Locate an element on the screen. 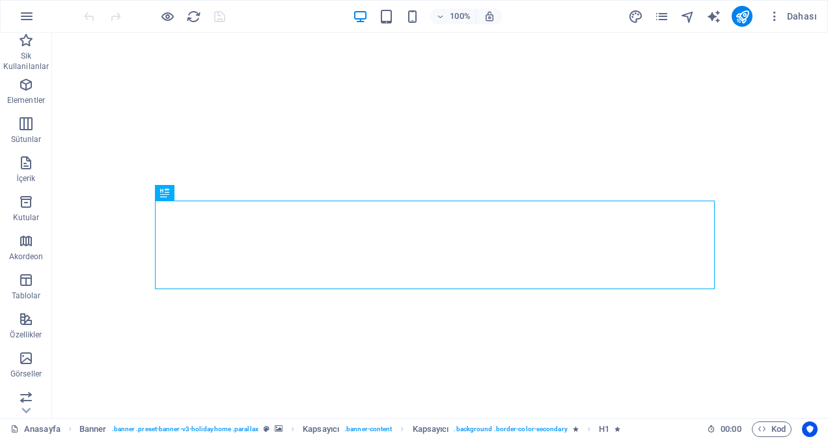 Image resolution: width=828 pixels, height=439 pixels. i: Tasarım (Ctrl+Alt+Y) is located at coordinates (635, 16).